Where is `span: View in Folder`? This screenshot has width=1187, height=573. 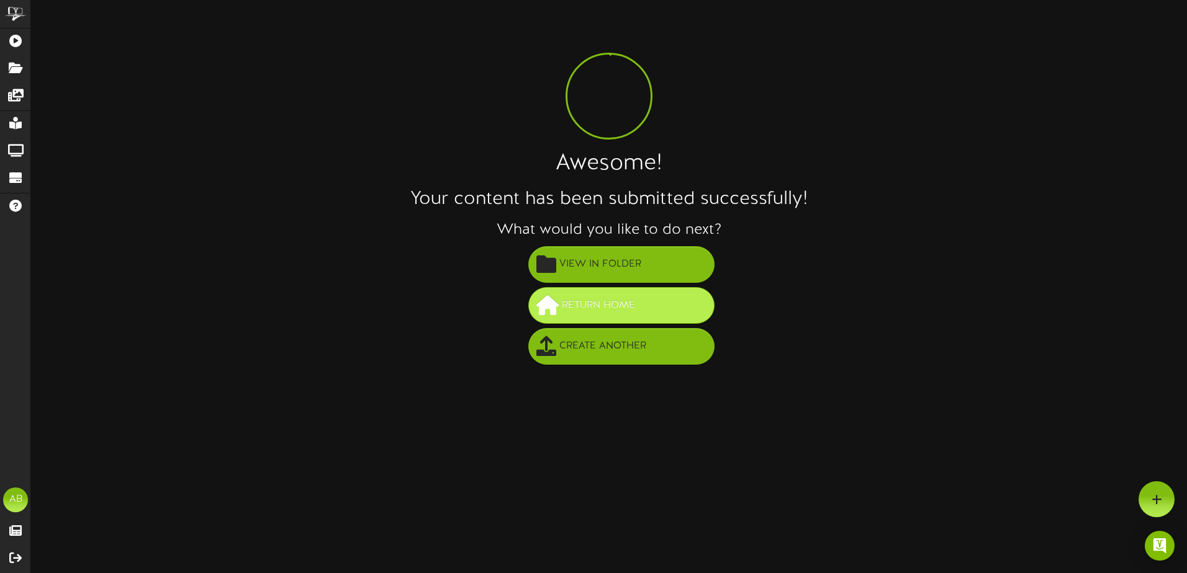
span: View in Folder is located at coordinates (600, 264).